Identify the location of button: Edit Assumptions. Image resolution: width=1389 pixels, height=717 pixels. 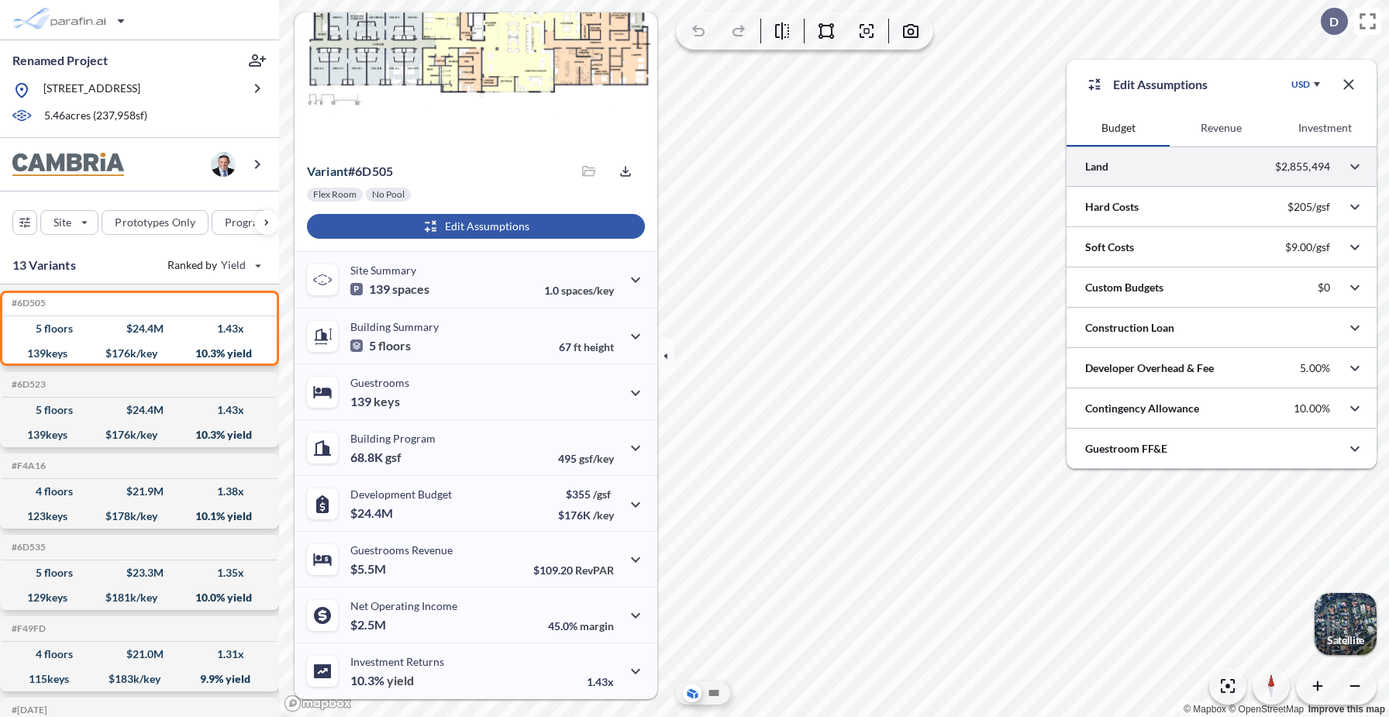
(476, 226).